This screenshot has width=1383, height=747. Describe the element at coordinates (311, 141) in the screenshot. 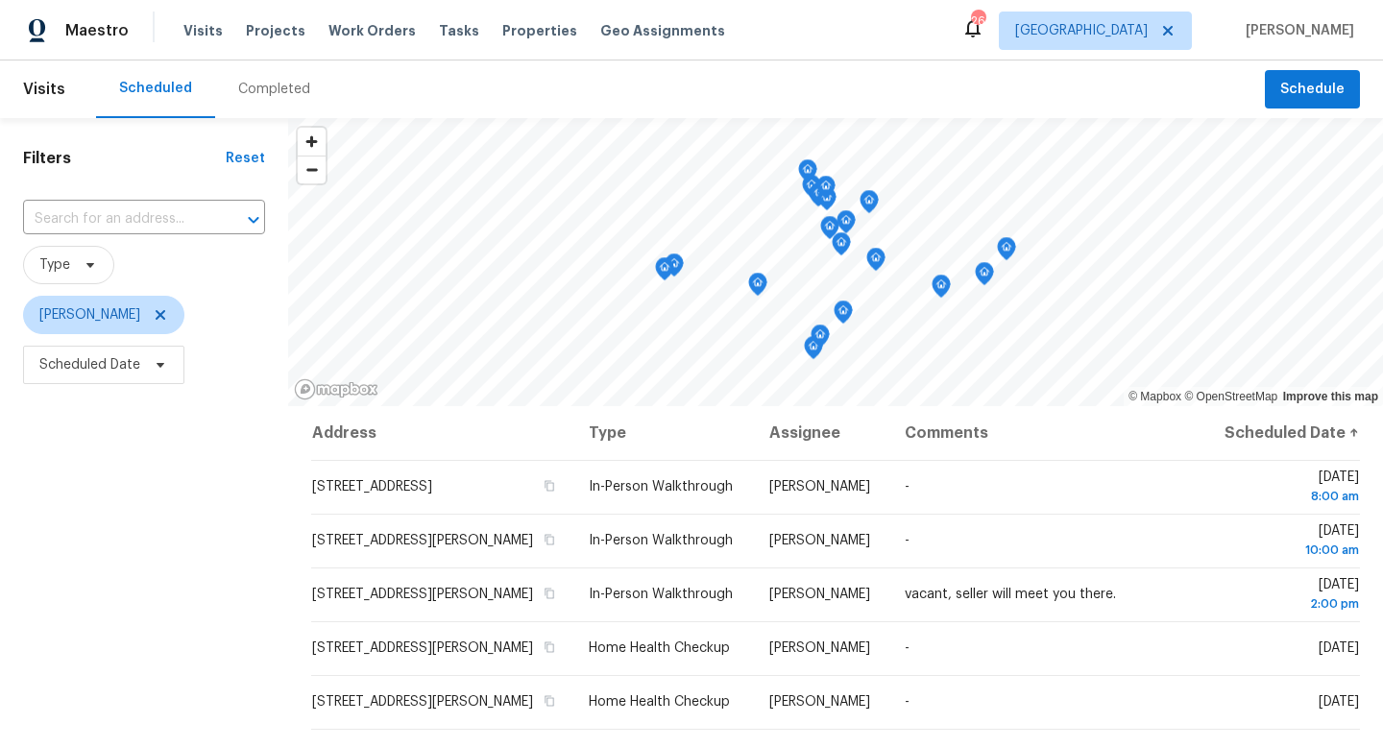

I see `button: Zoom in` at that location.